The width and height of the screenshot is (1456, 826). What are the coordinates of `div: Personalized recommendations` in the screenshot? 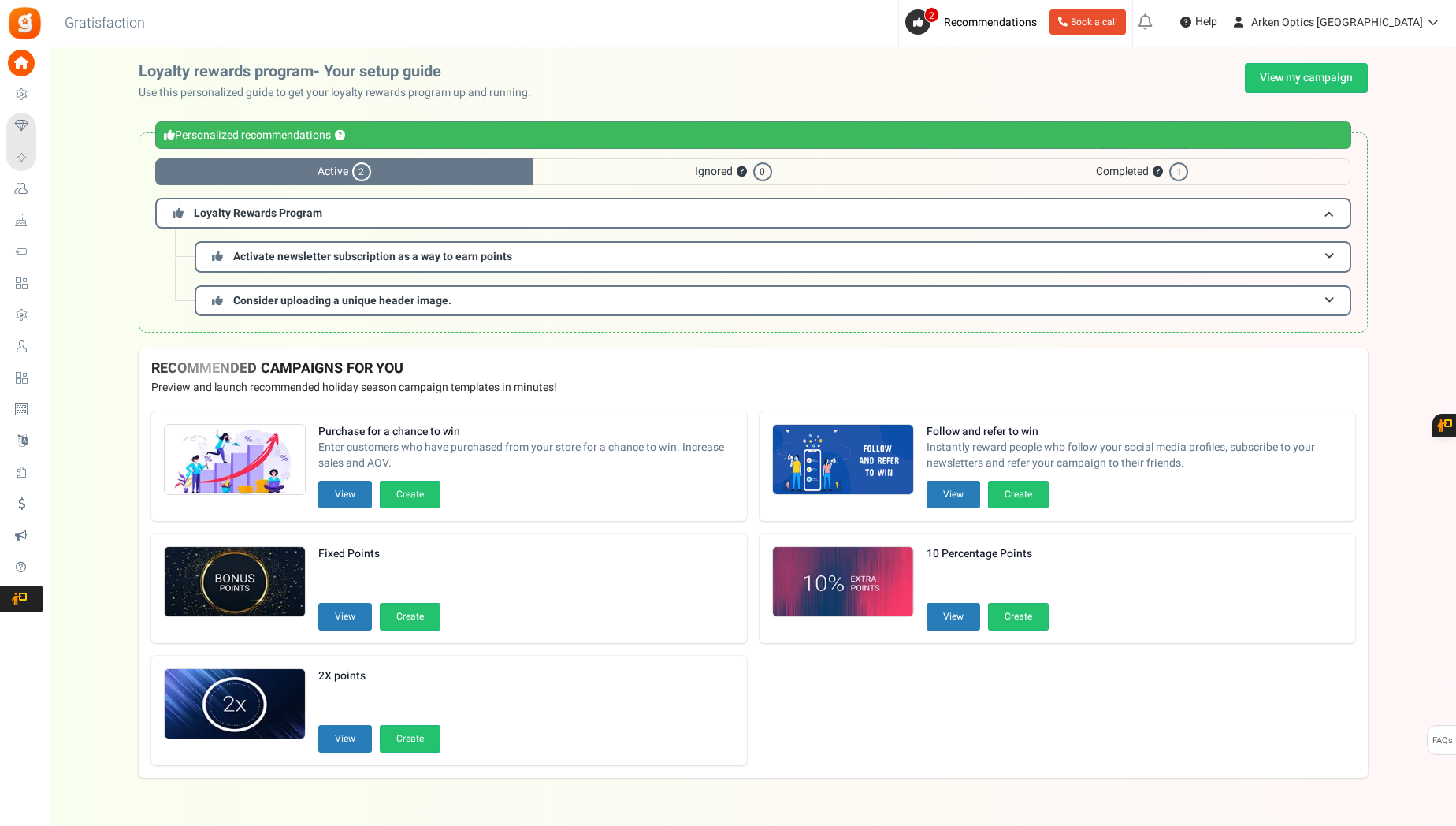 It's located at (754, 135).